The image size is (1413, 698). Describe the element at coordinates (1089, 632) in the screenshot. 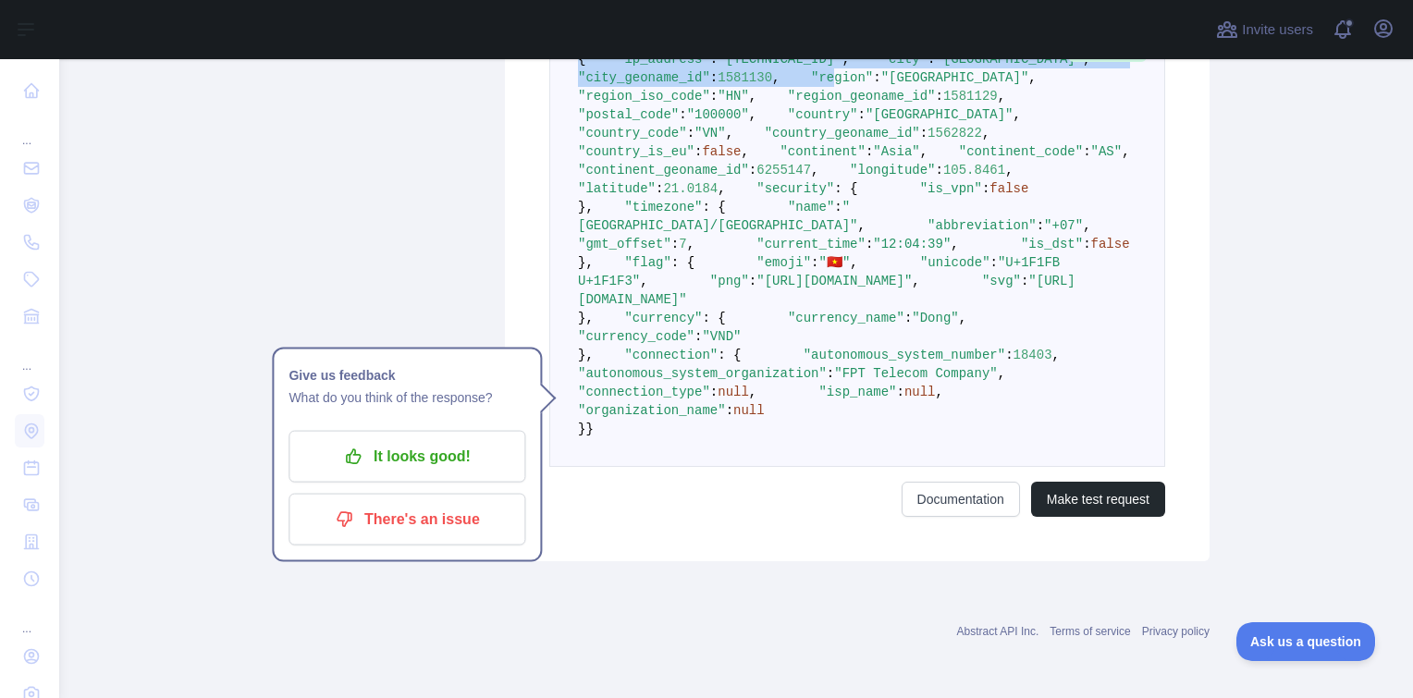

I see `a: Terms of service` at that location.